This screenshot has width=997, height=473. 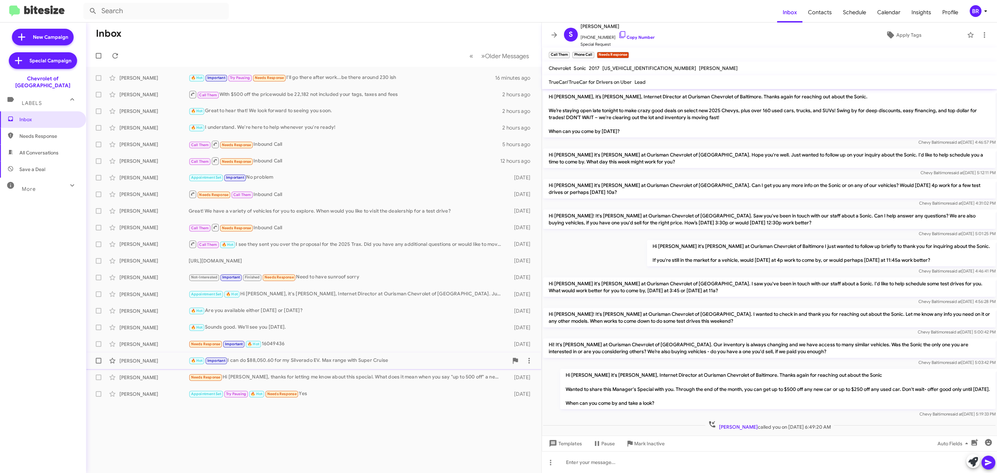 I want to click on a: Schedule, so click(x=854, y=12).